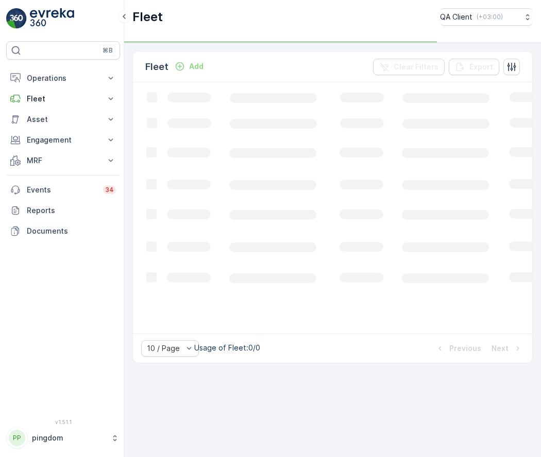  I want to click on p: Operations, so click(63, 78).